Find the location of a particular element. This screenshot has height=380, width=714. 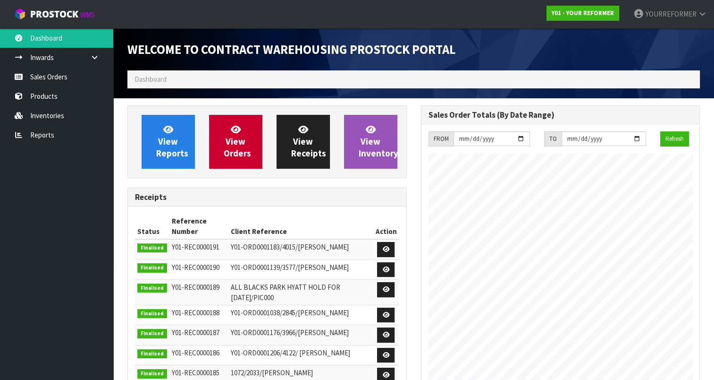

span: Y01-REC0000191 is located at coordinates (195, 246).